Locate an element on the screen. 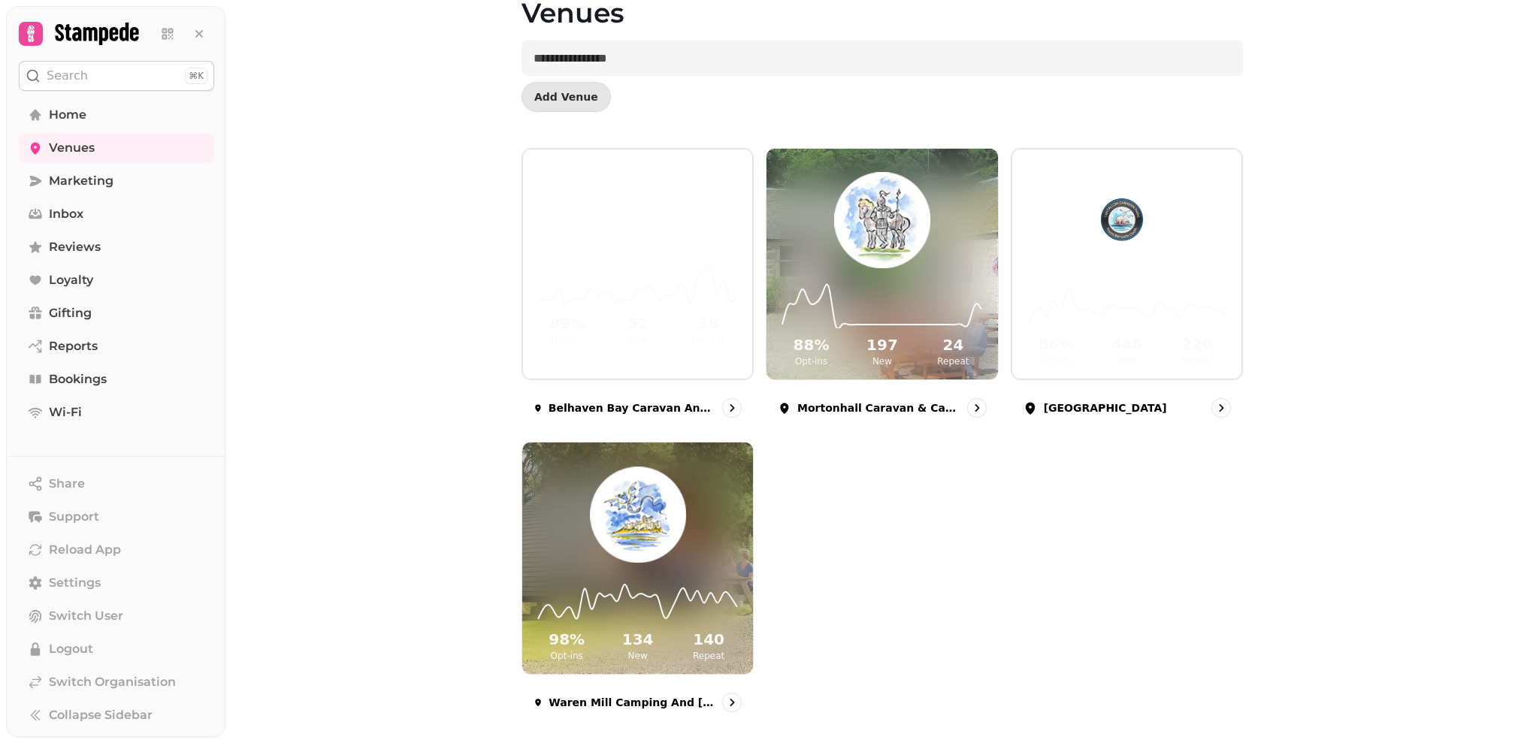  a: Wi-Fi is located at coordinates (117, 413).